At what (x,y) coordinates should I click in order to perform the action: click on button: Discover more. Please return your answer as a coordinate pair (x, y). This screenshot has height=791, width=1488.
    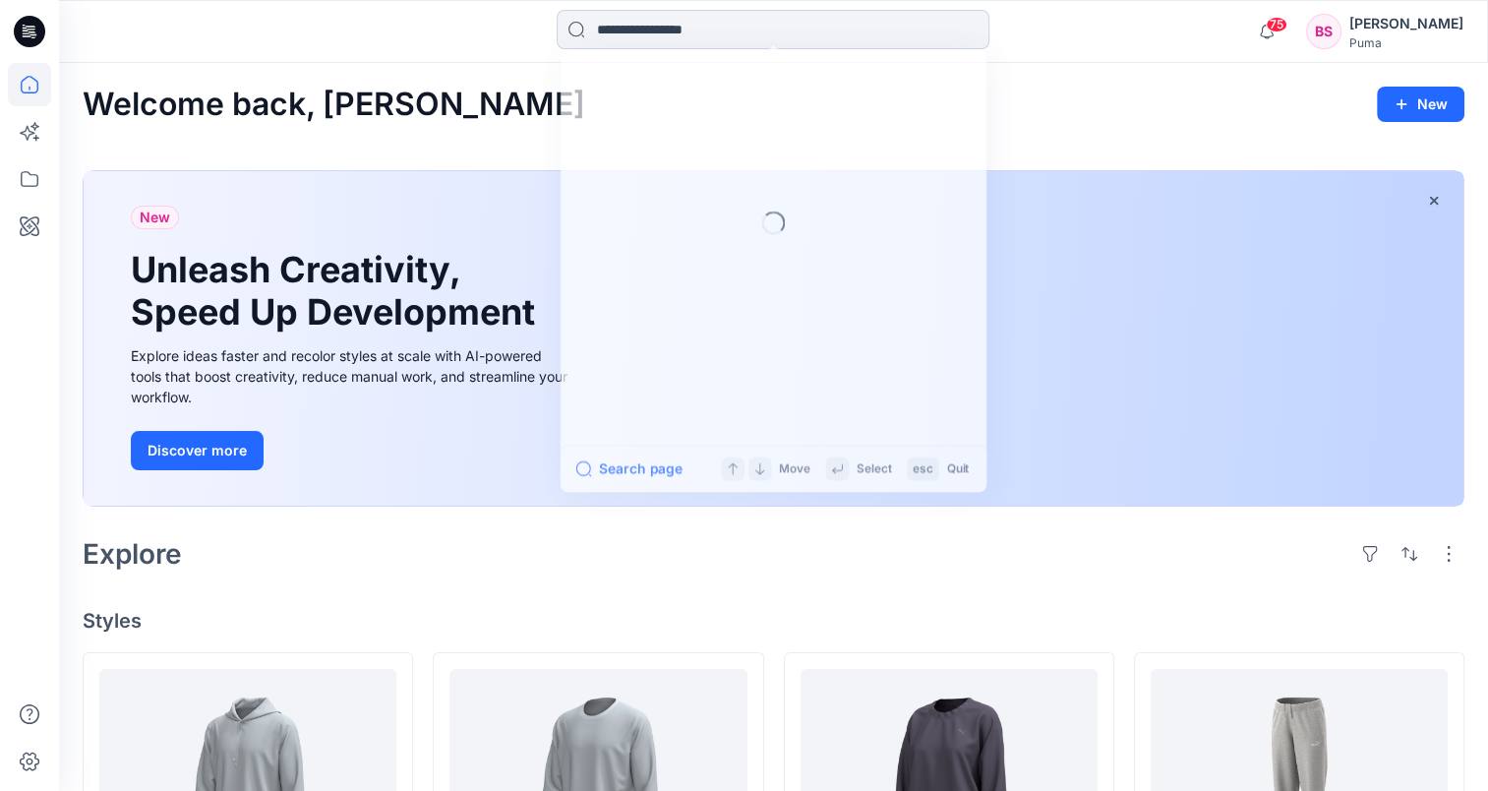
    Looking at the image, I should click on (197, 451).